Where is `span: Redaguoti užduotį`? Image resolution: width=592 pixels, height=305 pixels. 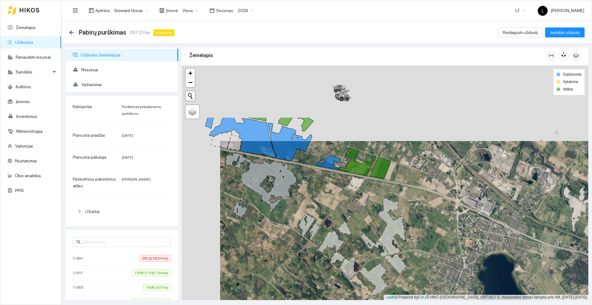 span: Redaguoti užduotį is located at coordinates (520, 32).